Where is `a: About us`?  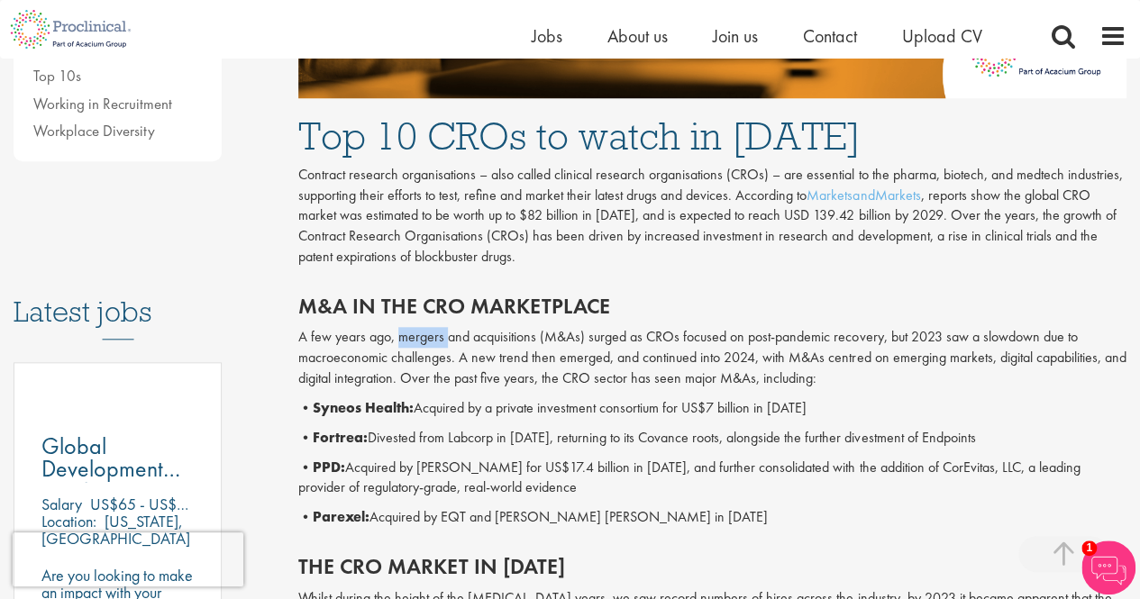 a: About us is located at coordinates (637, 36).